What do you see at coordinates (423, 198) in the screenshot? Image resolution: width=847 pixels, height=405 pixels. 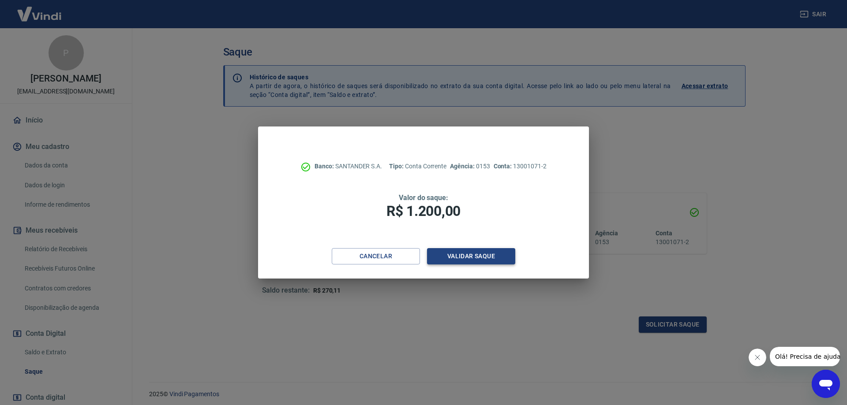 I see `span: Valor do saque:` at bounding box center [423, 198].